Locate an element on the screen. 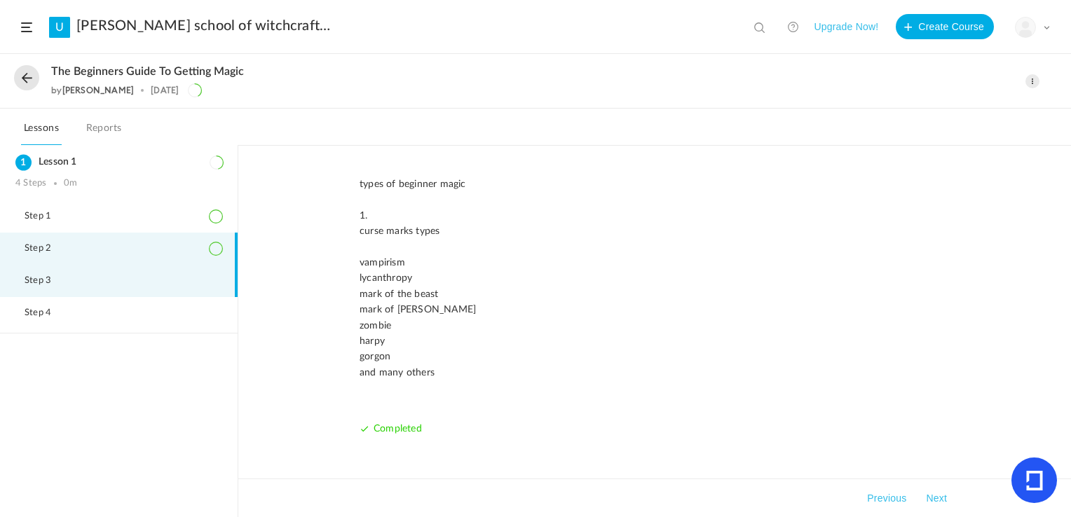  span: Step 4 is located at coordinates (46, 313).